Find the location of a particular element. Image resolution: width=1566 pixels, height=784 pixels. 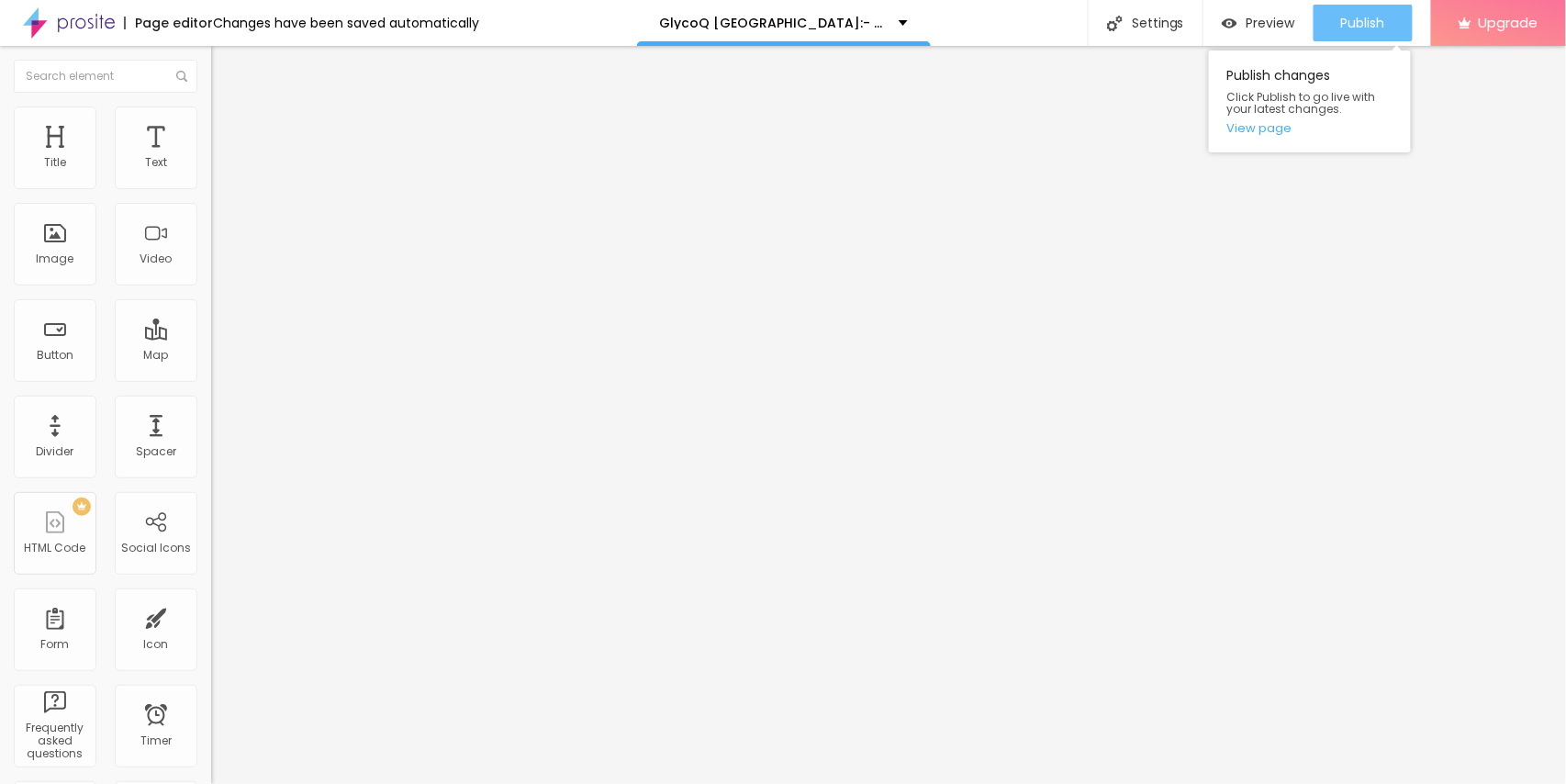

div: Map is located at coordinates (156, 355).